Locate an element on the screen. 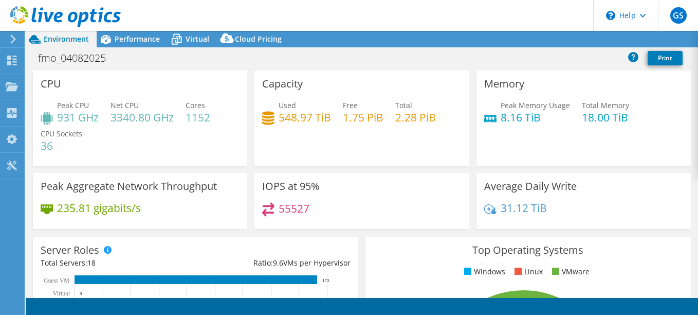 The image size is (698, 315). div: Total Servers: is located at coordinates (118, 263).